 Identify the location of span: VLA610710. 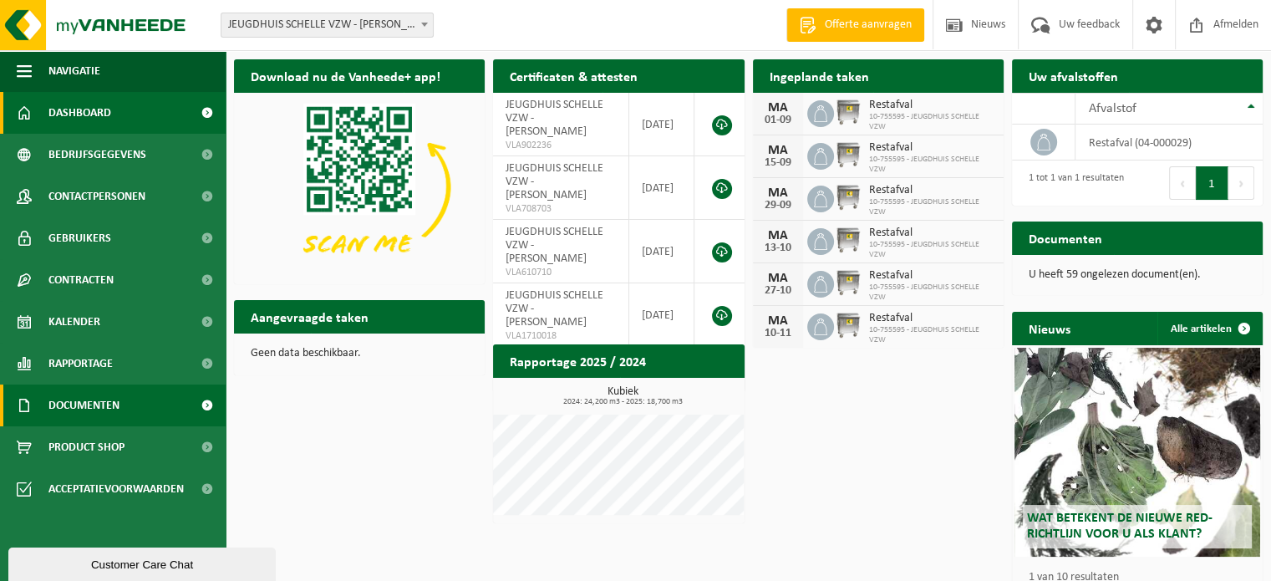
(560, 272).